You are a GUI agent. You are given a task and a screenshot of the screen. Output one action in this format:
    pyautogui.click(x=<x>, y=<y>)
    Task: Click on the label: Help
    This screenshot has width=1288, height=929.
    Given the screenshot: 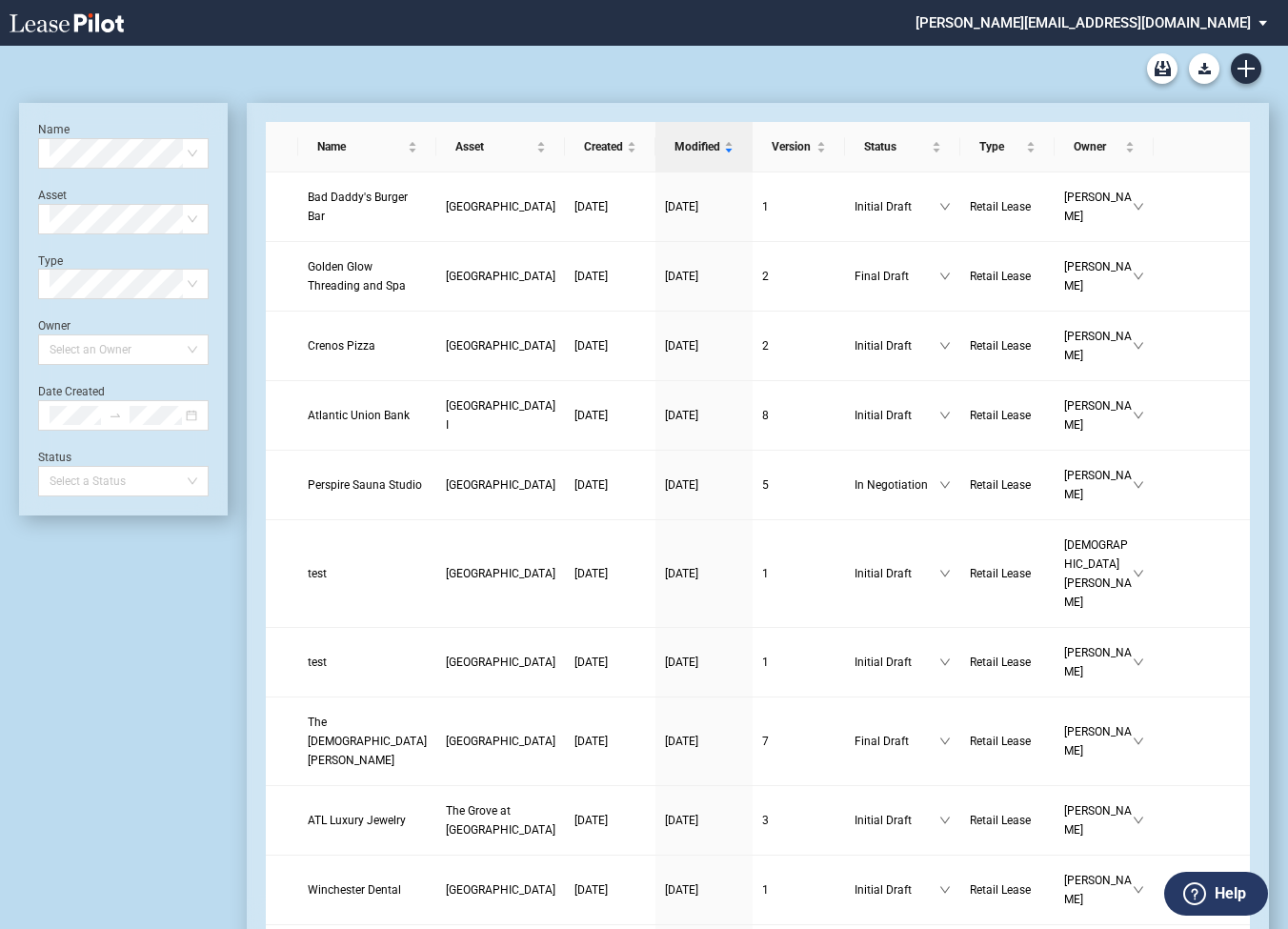 What is the action you would take?
    pyautogui.click(x=1230, y=893)
    